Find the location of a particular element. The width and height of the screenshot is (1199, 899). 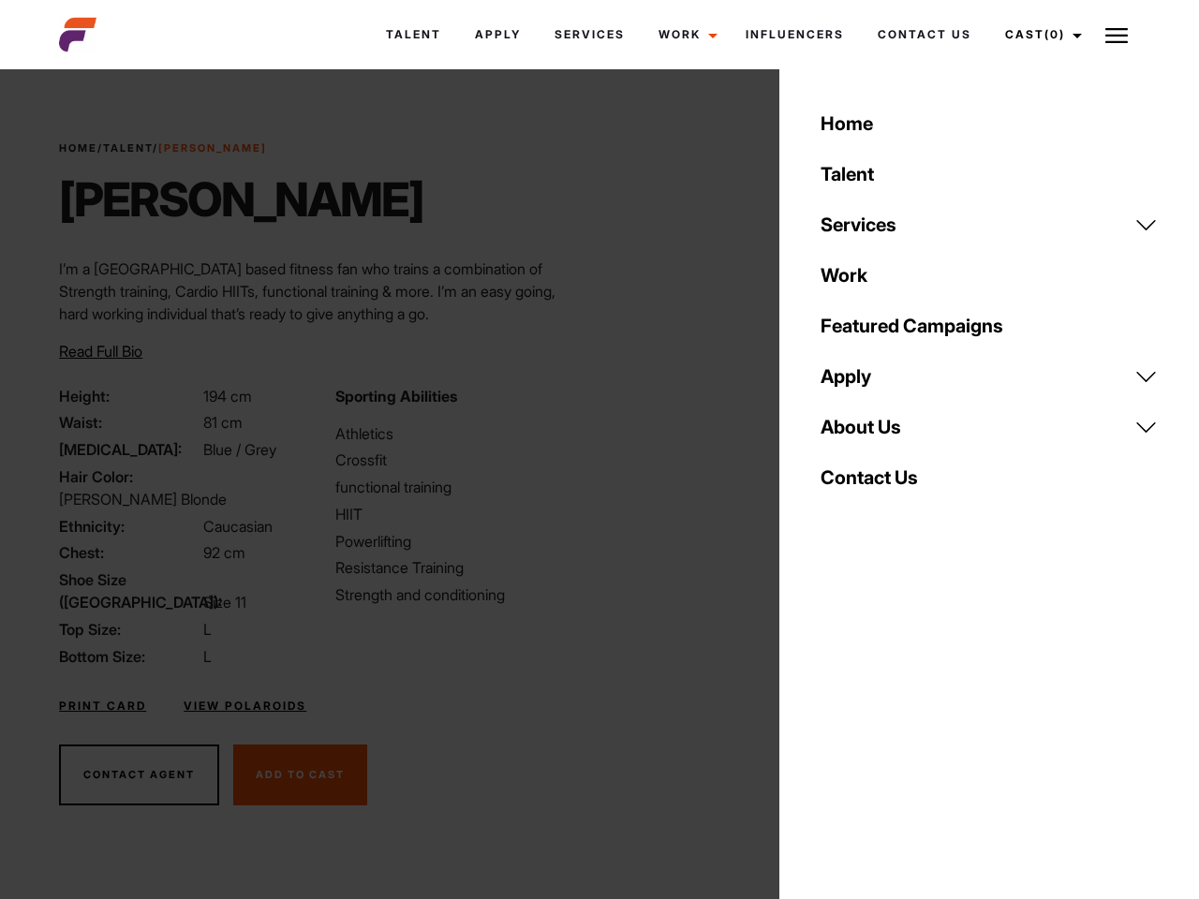

span: Bottom Size: is located at coordinates (129, 657).